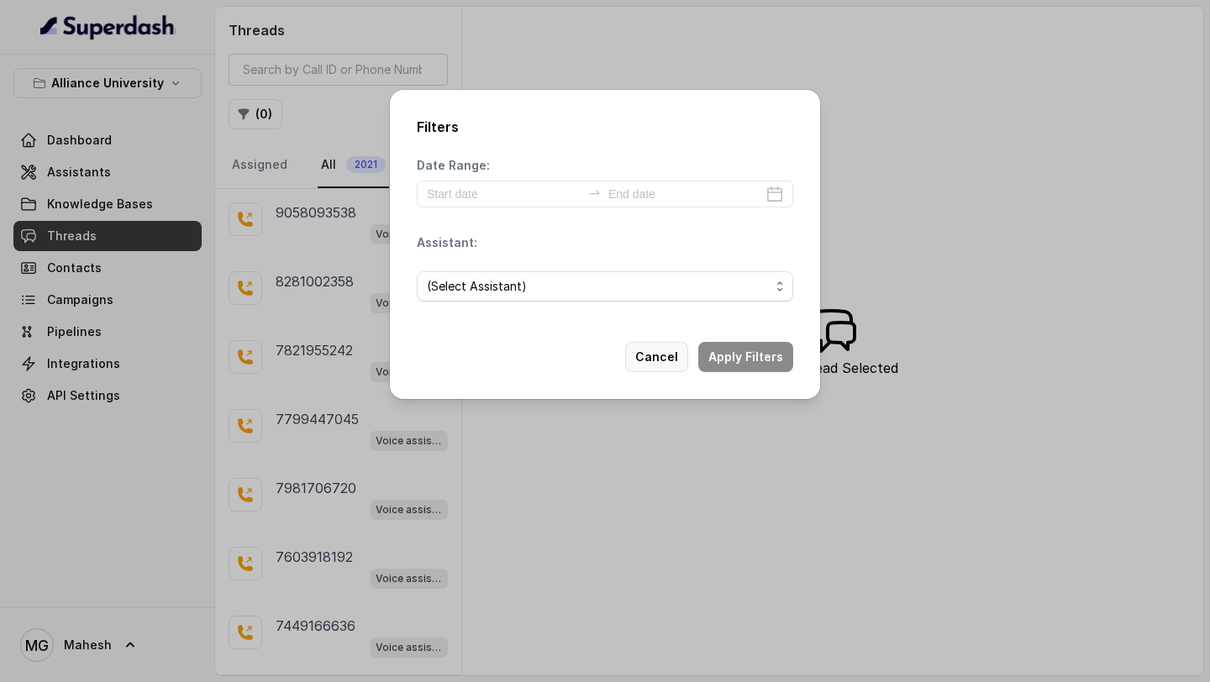 This screenshot has width=1210, height=682. Describe the element at coordinates (447, 243) in the screenshot. I see `p: Assistant:` at that location.